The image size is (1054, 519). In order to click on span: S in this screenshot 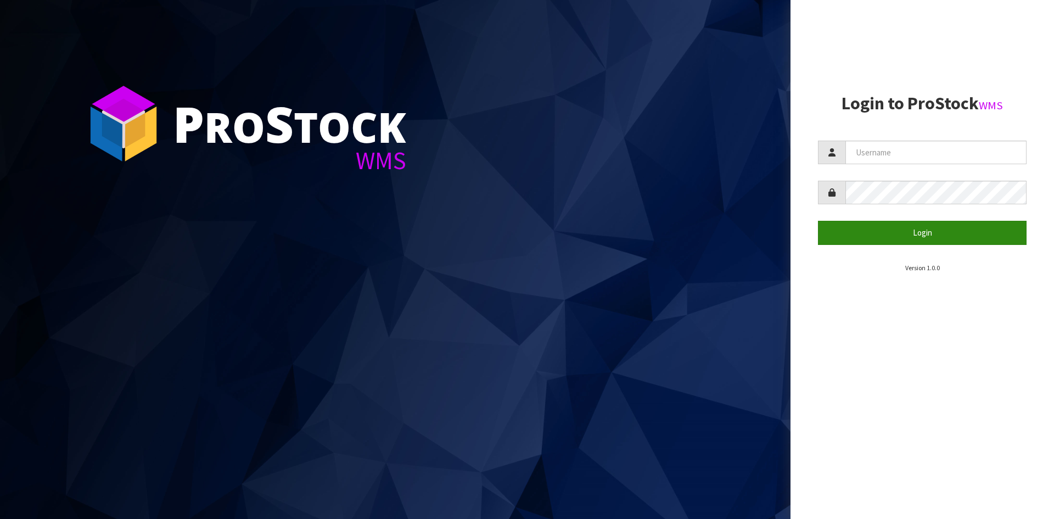, I will do `click(280, 124)`.